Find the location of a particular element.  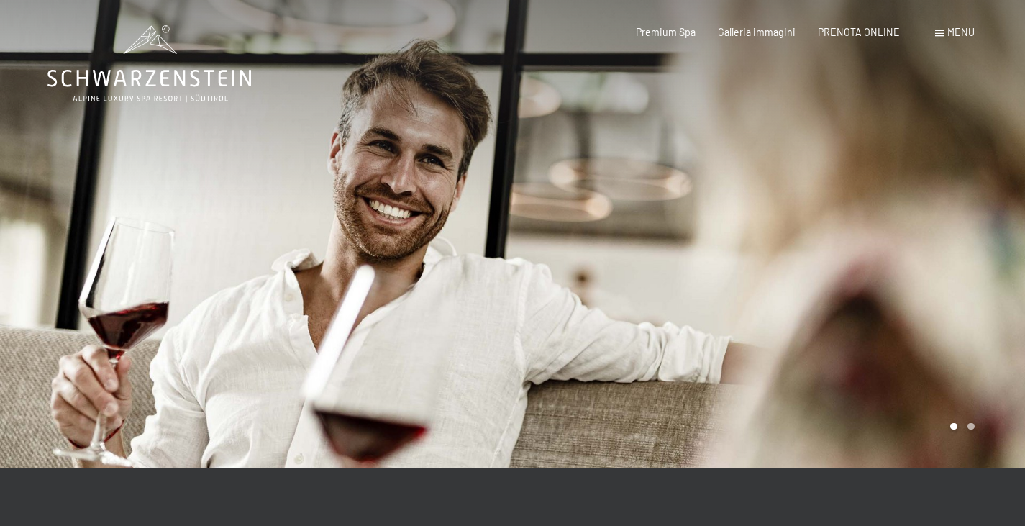

a: Galleria immagini is located at coordinates (756, 32).